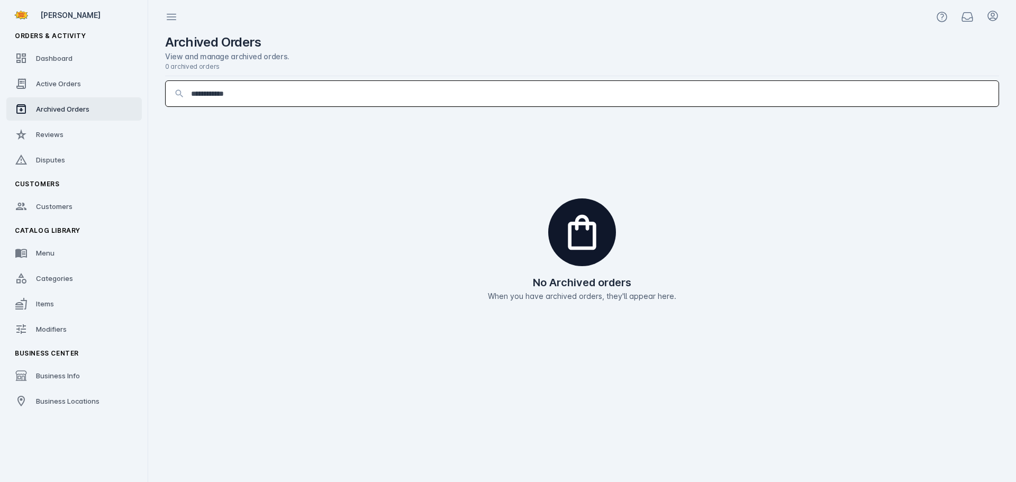  Describe the element at coordinates (74, 109) in the screenshot. I see `a: Archived Orders` at that location.